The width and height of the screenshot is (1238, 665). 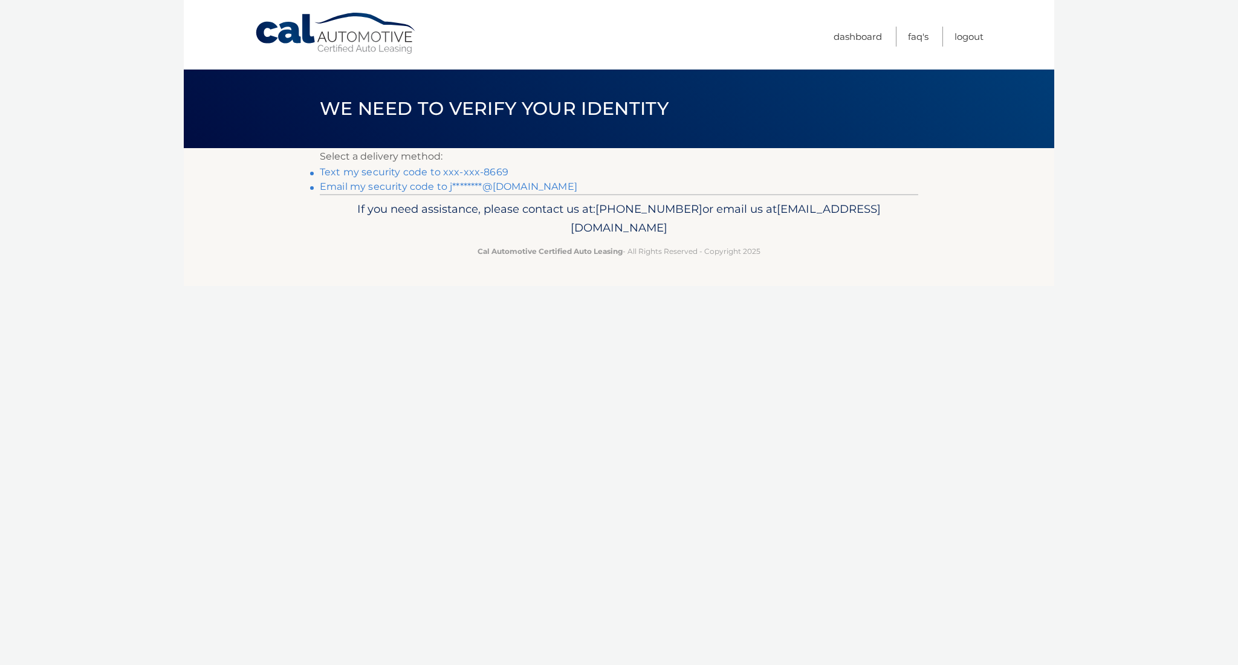 I want to click on span: We need to verify your identity, so click(x=494, y=108).